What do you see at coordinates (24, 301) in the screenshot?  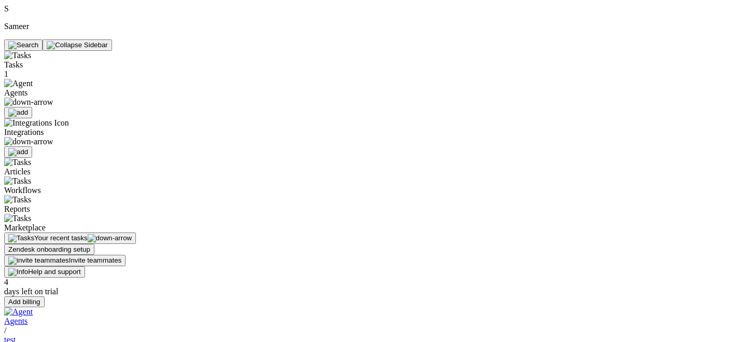 I see `button: Add billing` at bounding box center [24, 301].